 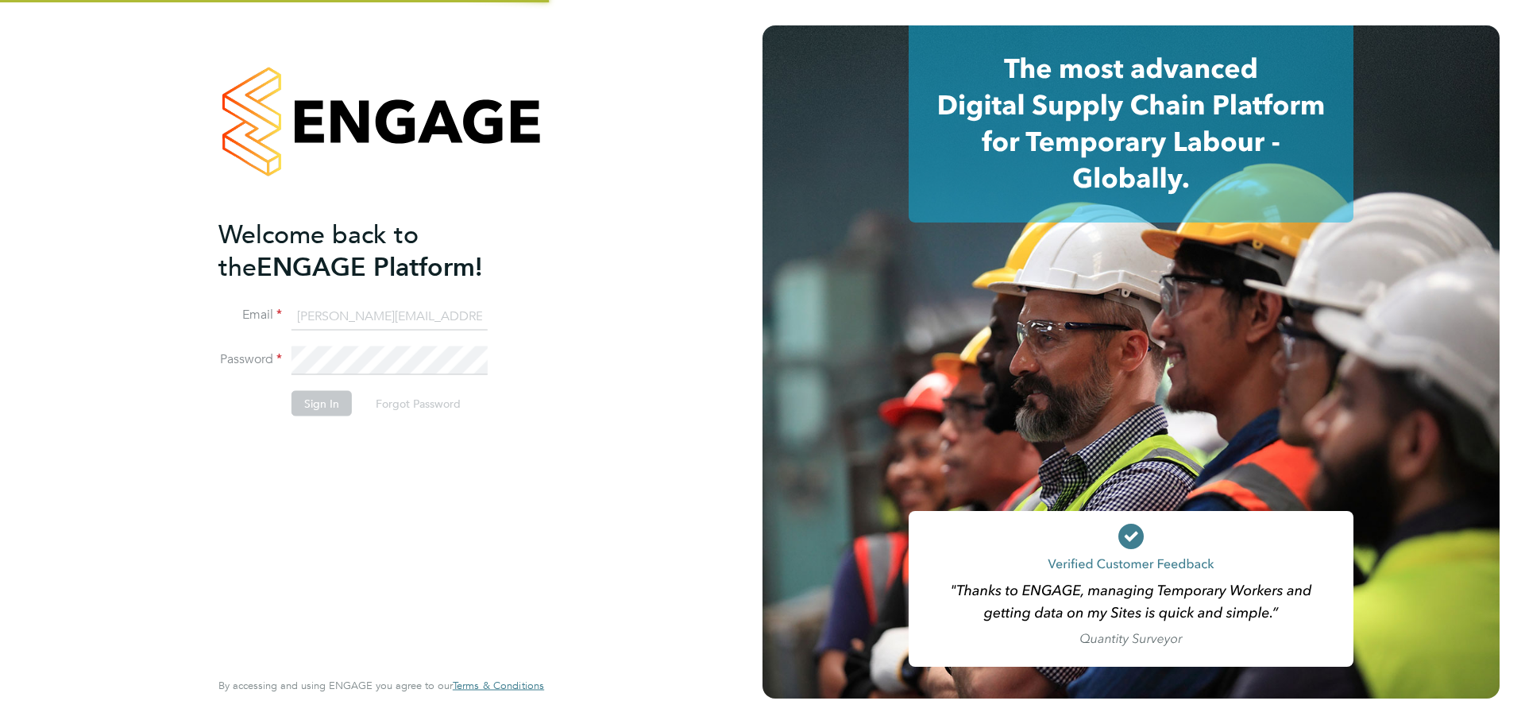 What do you see at coordinates (322, 404) in the screenshot?
I see `button: Sign In` at bounding box center [322, 404].